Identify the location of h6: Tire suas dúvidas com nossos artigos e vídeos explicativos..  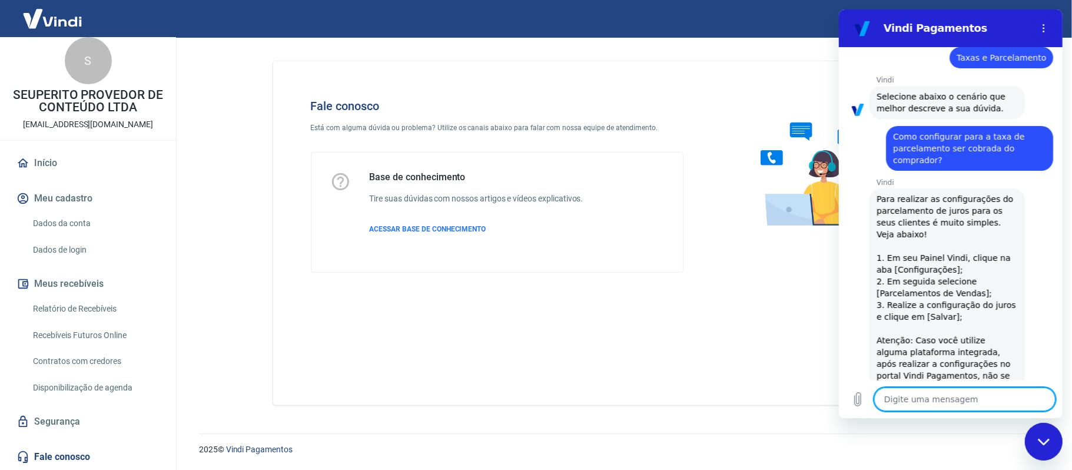
(476, 198).